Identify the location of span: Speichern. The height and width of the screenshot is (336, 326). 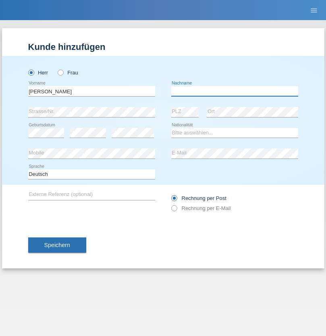
(57, 245).